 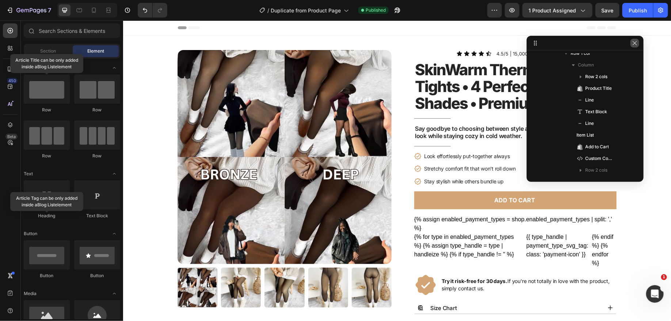 I want to click on button: 1 product assigned, so click(x=557, y=10).